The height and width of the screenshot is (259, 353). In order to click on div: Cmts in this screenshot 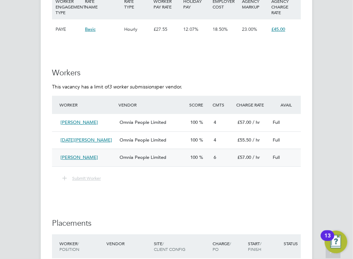, I will do `click(223, 105)`.